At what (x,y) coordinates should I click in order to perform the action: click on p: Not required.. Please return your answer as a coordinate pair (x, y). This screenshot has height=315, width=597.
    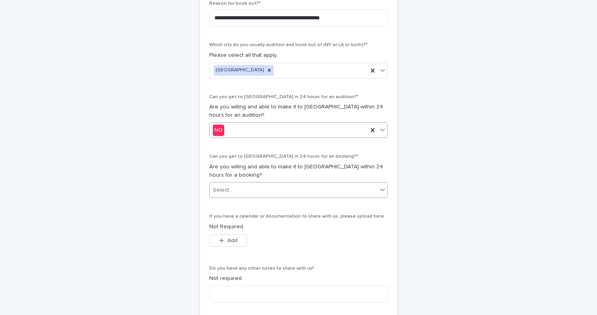
    Looking at the image, I should click on (298, 279).